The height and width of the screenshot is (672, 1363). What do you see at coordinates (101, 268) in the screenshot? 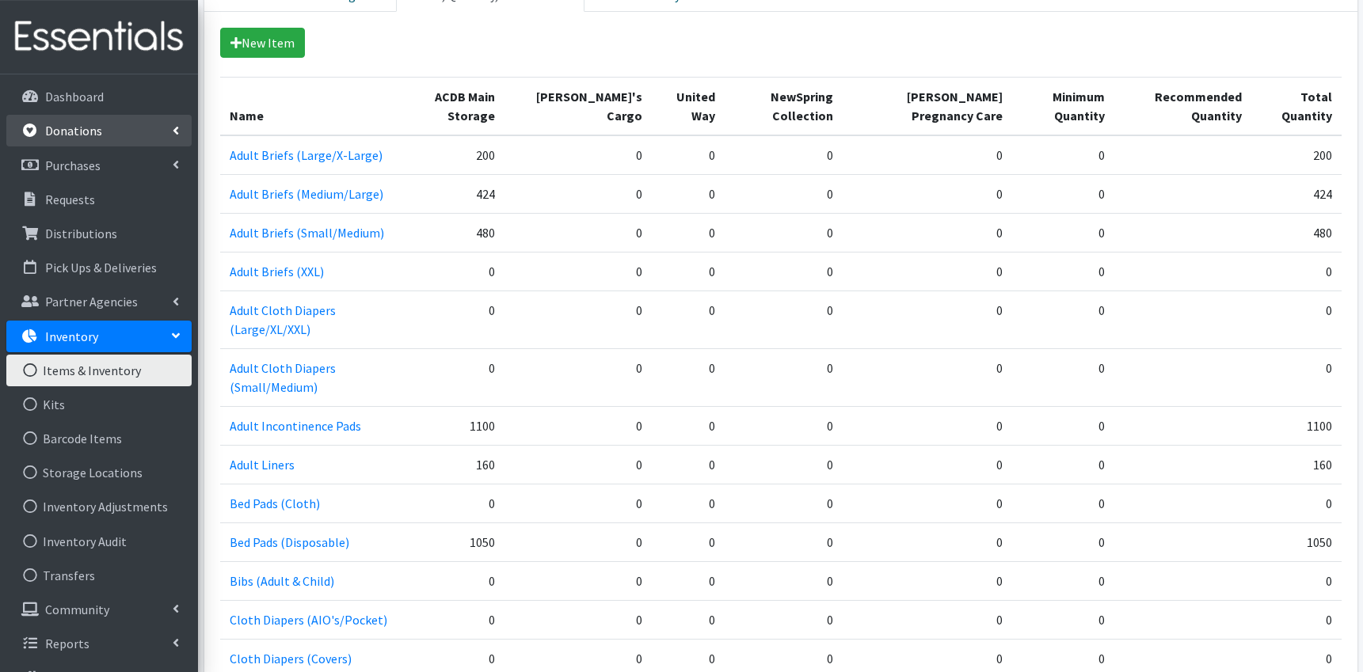
I see `p: Pick Ups & Deliveries` at bounding box center [101, 268].